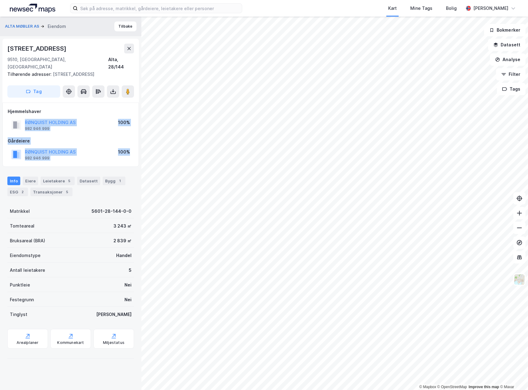 The width and height of the screenshot is (528, 390). Describe the element at coordinates (122, 226) in the screenshot. I see `div: 3 243 ㎡` at that location.